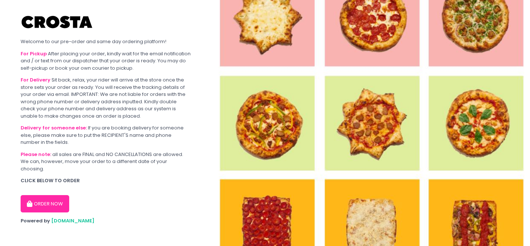 The width and height of the screenshot is (530, 246). Describe the element at coordinates (106, 61) in the screenshot. I see `div: After placing your order, kindly wait for the email notification and / or text from our dispatche...` at that location.